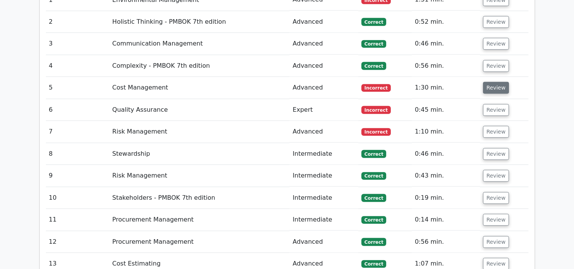 The height and width of the screenshot is (269, 574). Describe the element at coordinates (324, 110) in the screenshot. I see `td: Expert` at that location.